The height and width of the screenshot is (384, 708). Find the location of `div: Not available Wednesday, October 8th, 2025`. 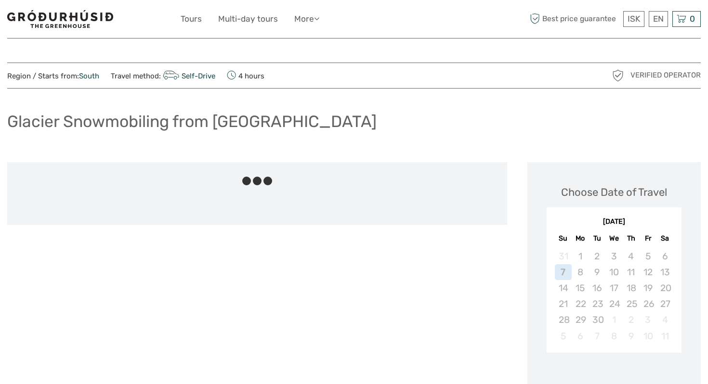

div: Not available Wednesday, October 8th, 2025 is located at coordinates (614, 336).